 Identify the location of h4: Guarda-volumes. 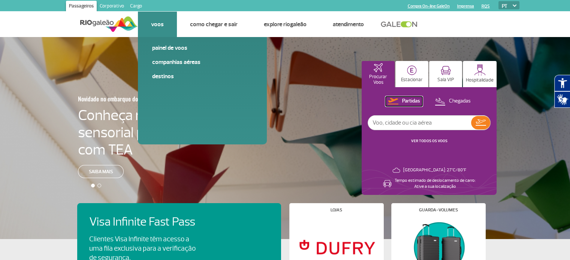
(438, 210).